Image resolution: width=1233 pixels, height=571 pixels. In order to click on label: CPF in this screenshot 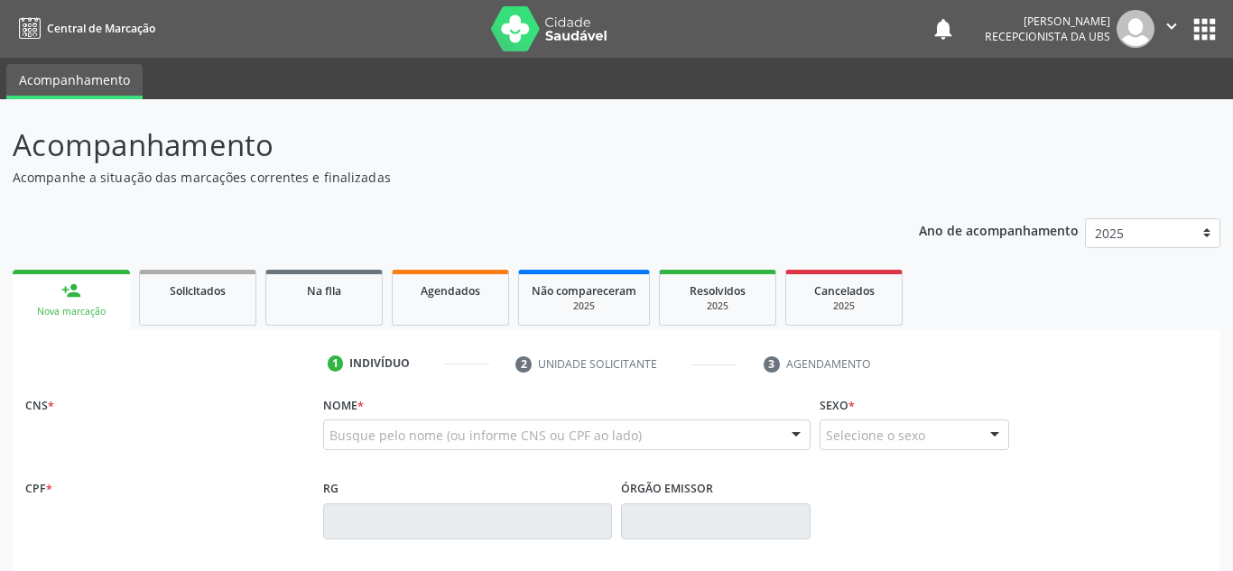, I will do `click(39, 489)`.